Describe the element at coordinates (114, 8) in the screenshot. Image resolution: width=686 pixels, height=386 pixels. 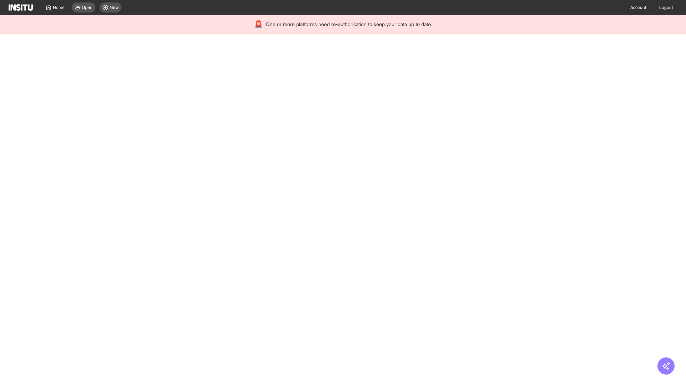
I see `span: New` at that location.